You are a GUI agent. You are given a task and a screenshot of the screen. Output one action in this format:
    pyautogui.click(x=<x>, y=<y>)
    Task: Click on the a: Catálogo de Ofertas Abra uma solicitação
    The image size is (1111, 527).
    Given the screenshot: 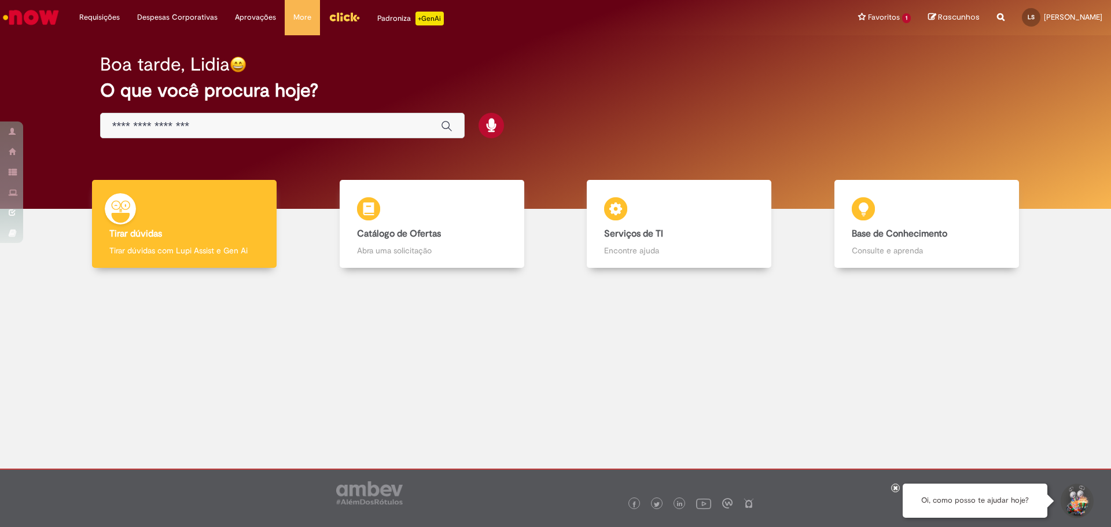 What is the action you would take?
    pyautogui.click(x=432, y=224)
    